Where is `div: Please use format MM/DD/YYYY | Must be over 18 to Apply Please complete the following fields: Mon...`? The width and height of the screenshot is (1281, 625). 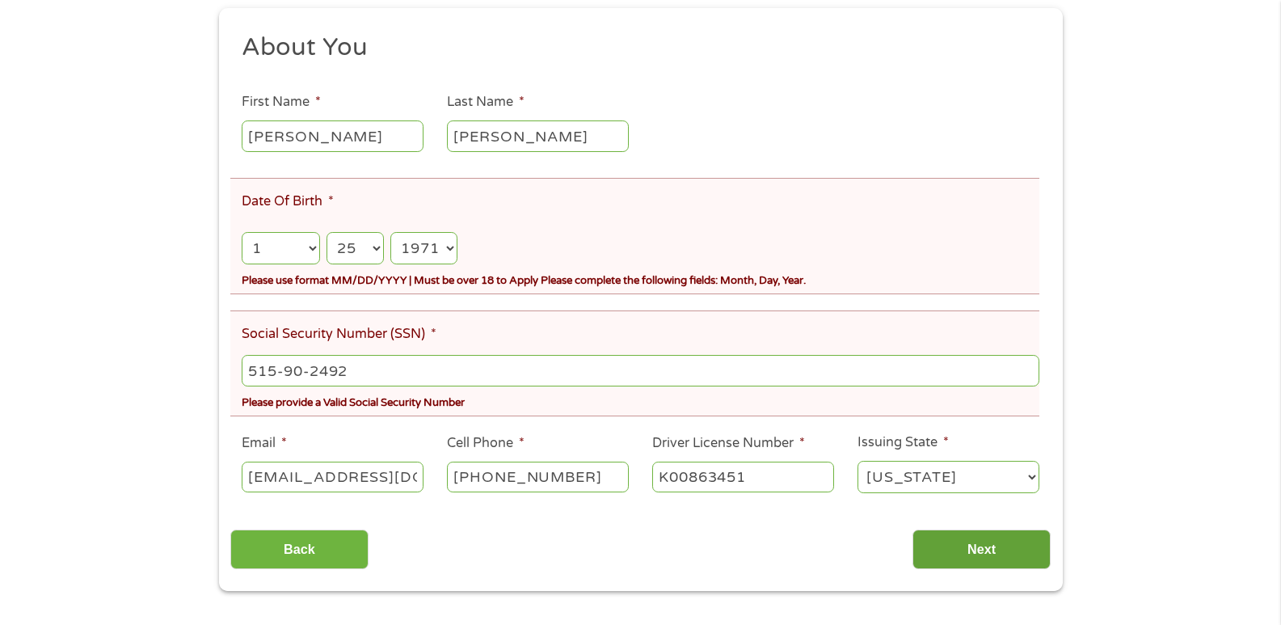 div: Please use format MM/DD/YYYY | Must be over 18 to Apply Please complete the following fields: Mon... is located at coordinates (640, 278).